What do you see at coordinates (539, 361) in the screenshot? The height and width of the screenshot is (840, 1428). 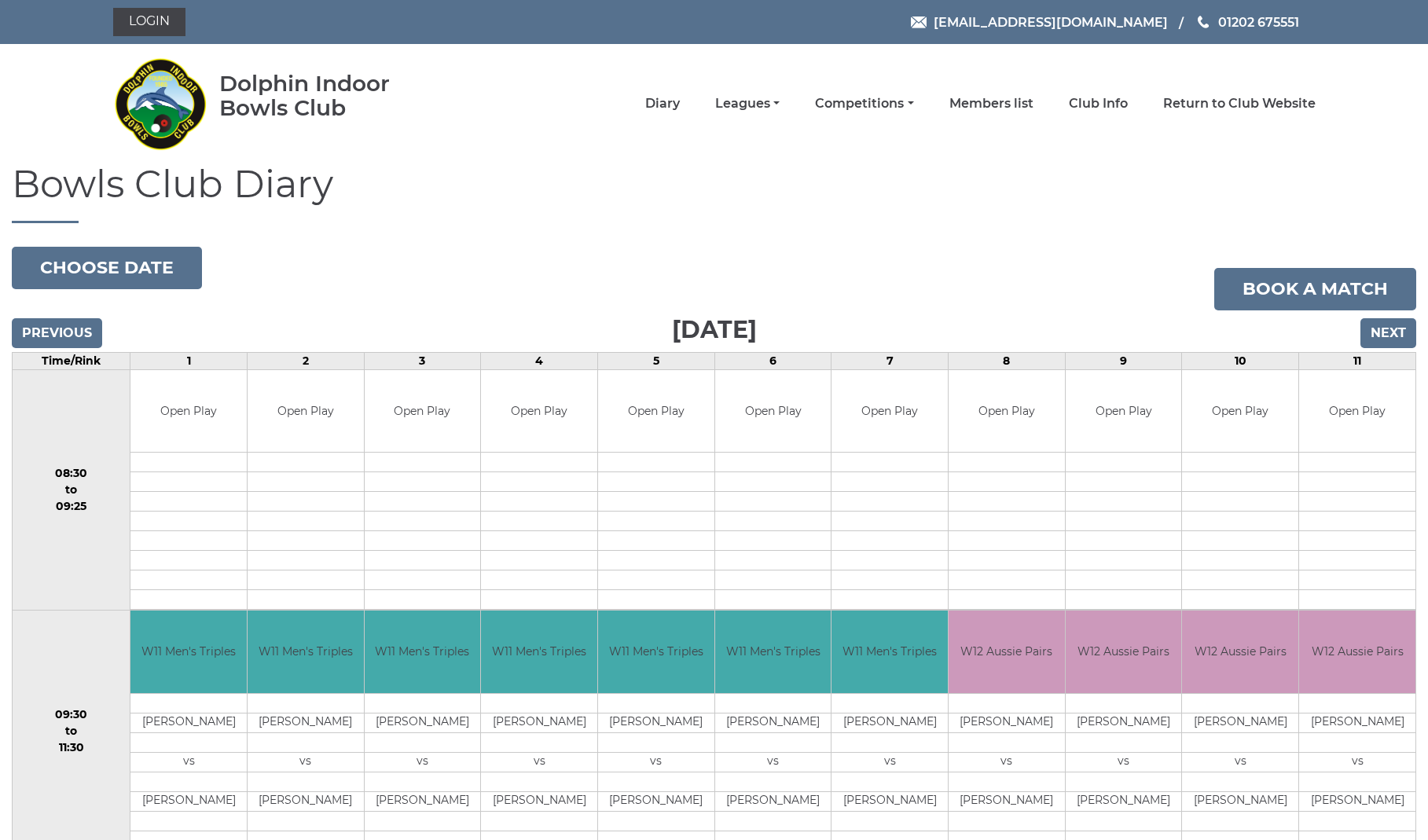 I see `td: 4` at bounding box center [539, 361].